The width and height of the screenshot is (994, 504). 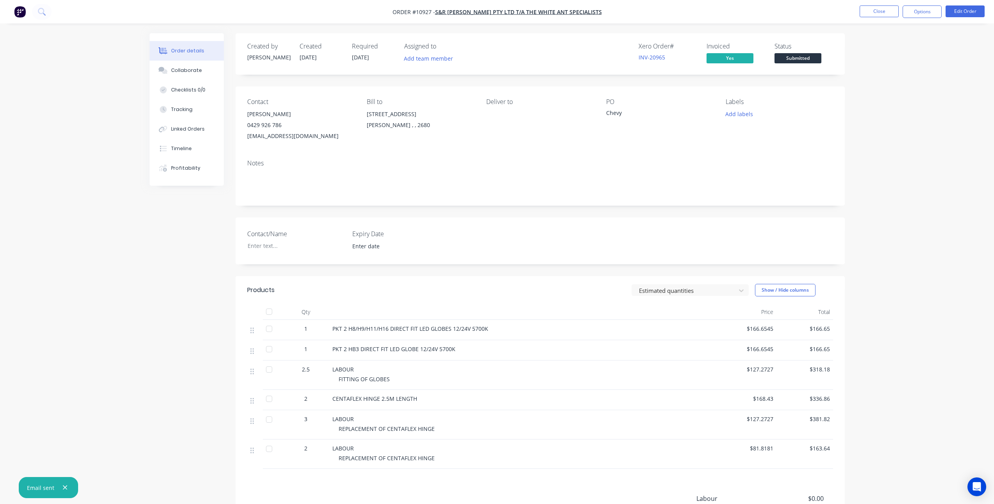 I want to click on span: $381.82, so click(x=805, y=418).